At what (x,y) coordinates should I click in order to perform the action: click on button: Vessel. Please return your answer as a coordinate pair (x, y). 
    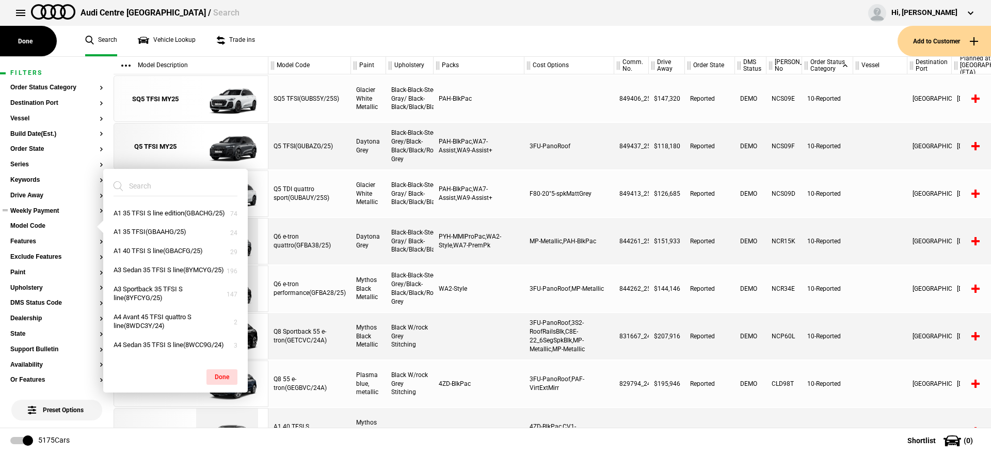
    Looking at the image, I should click on (57, 119).